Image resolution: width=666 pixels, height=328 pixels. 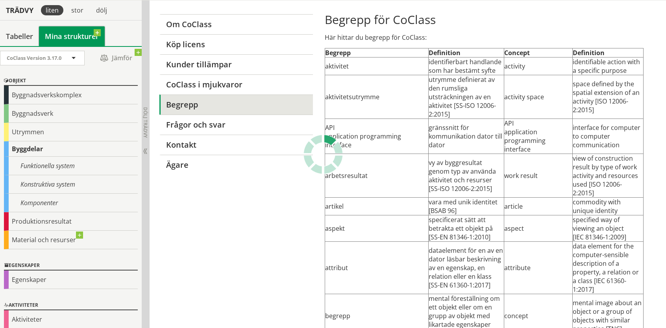 What do you see at coordinates (71, 166) in the screenshot?
I see `div: Funktionella system` at bounding box center [71, 166].